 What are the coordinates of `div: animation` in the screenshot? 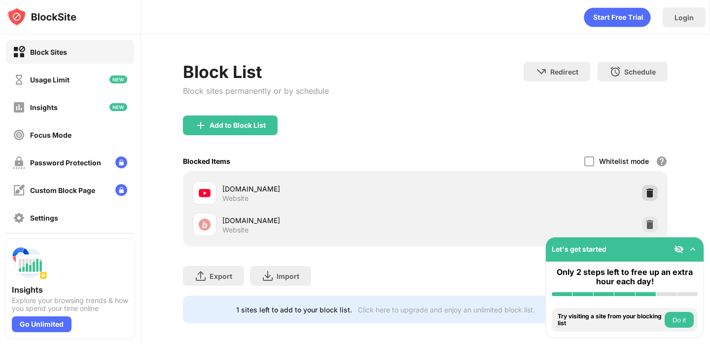 It's located at (617, 17).